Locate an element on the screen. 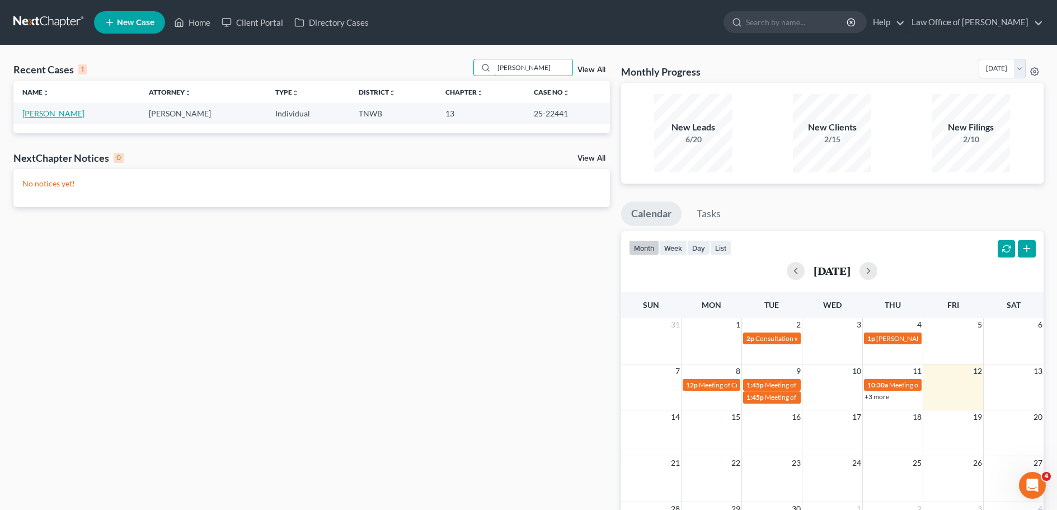 The height and width of the screenshot is (510, 1057). span: 10 is located at coordinates (856, 371).